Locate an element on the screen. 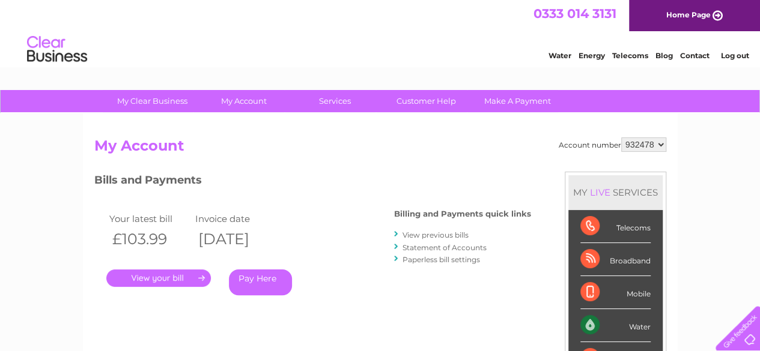  a: Blog is located at coordinates (663, 55).